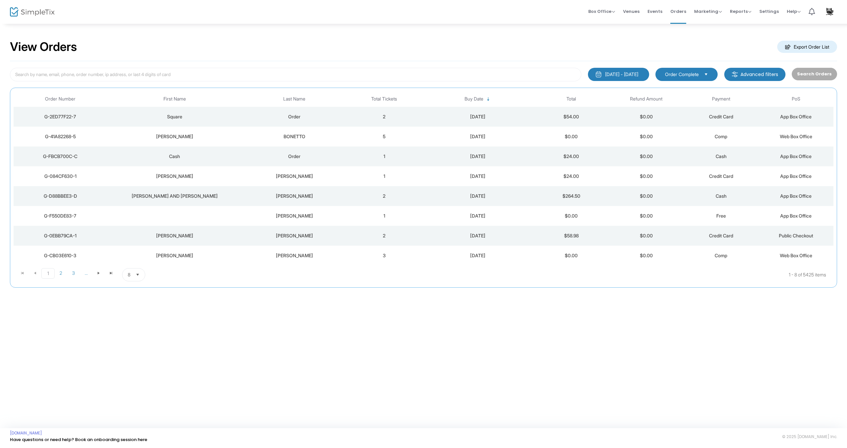 The width and height of the screenshot is (847, 448). Describe the element at coordinates (99, 273) in the screenshot. I see `span: Go to the next page` at that location.